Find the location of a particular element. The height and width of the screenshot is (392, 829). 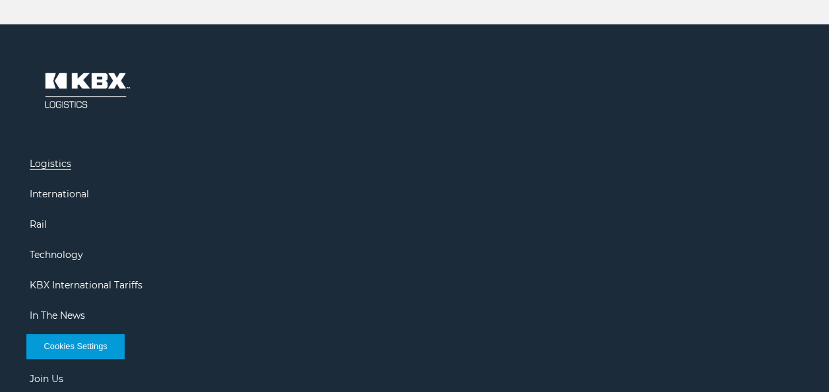

img: kbx logo is located at coordinates (86, 90).